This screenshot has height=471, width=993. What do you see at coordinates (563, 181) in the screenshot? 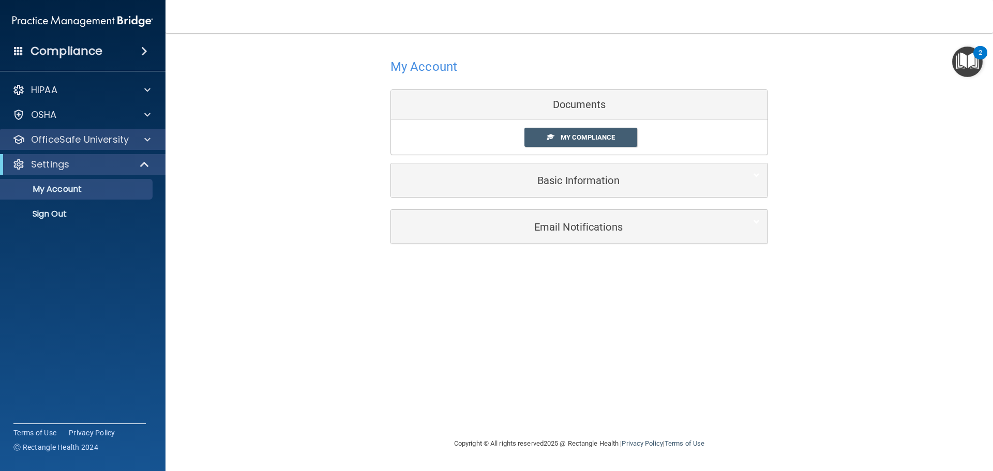
I see `h5: Basic Information` at bounding box center [563, 181].